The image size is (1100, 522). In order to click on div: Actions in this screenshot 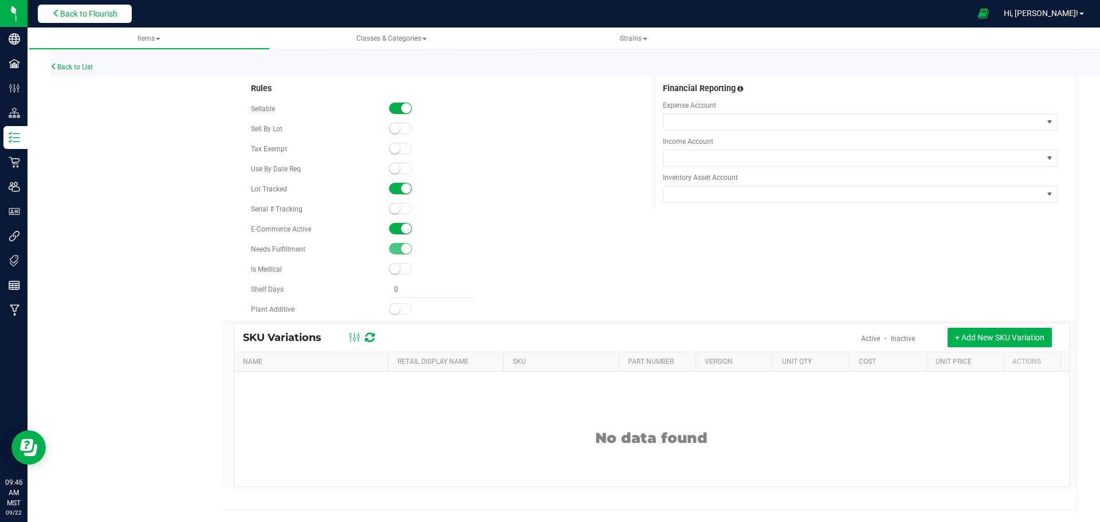, I will do `click(1034, 362)`.